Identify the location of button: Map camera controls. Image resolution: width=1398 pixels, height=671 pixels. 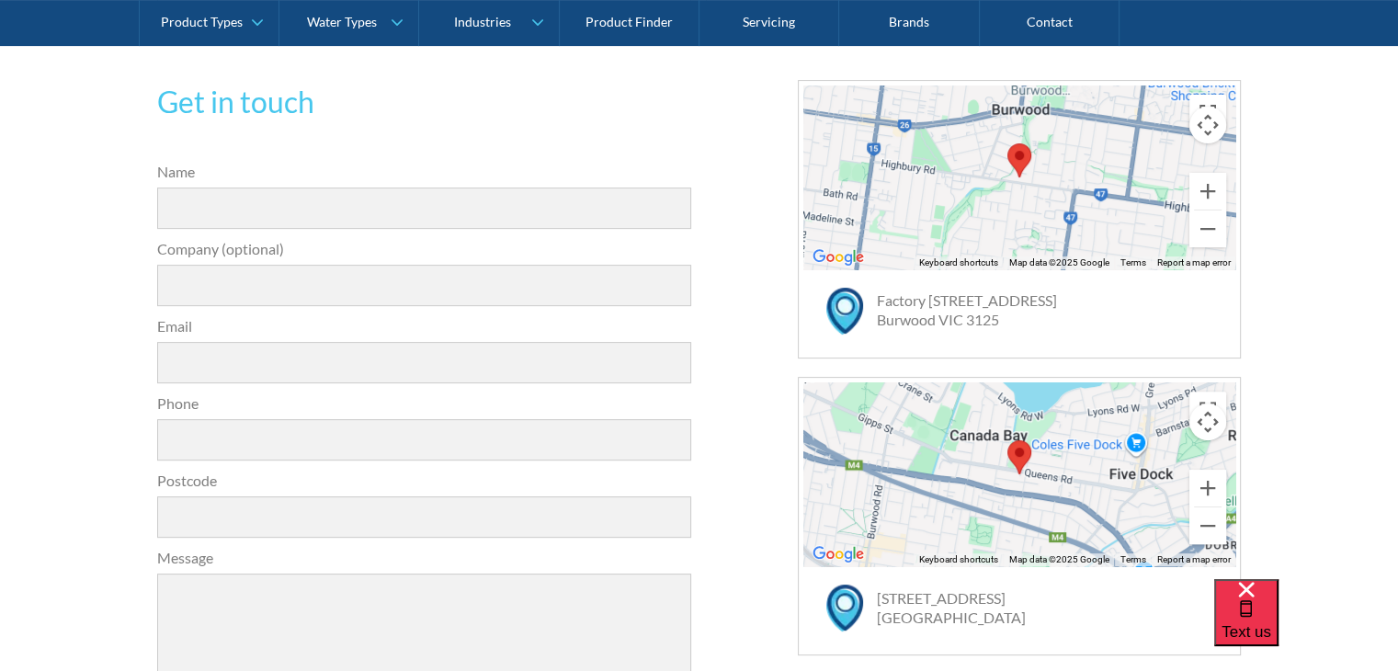
(1208, 125).